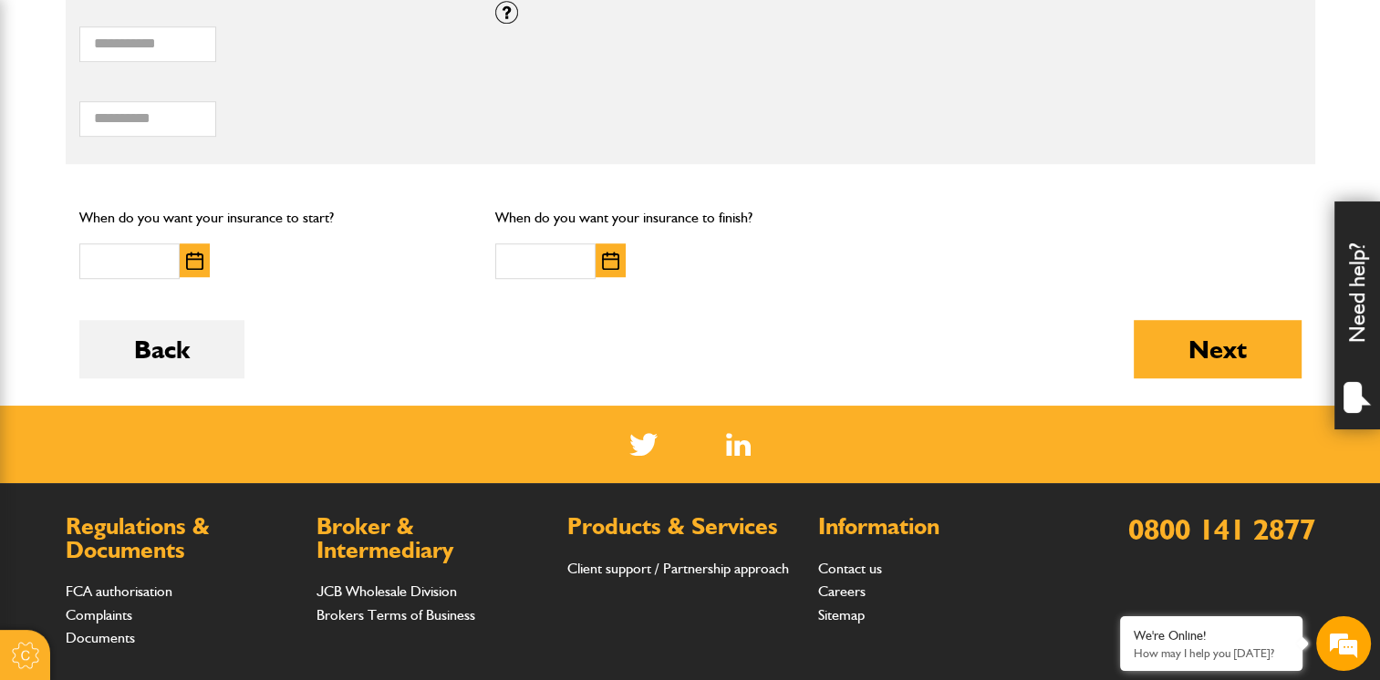 This screenshot has width=1380, height=680. I want to click on img: d_20077148190_company_1631870298795_20077148190, so click(54, 114).